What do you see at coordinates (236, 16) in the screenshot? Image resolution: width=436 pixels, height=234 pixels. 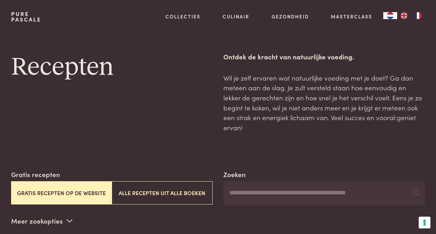 I see `a: Culinair` at bounding box center [236, 16].